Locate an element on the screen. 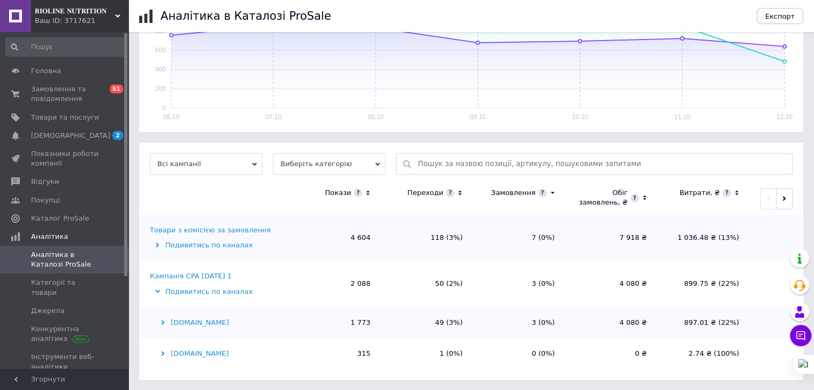 This screenshot has width=814, height=390. span: Конкурентна аналітика is located at coordinates (65, 334).